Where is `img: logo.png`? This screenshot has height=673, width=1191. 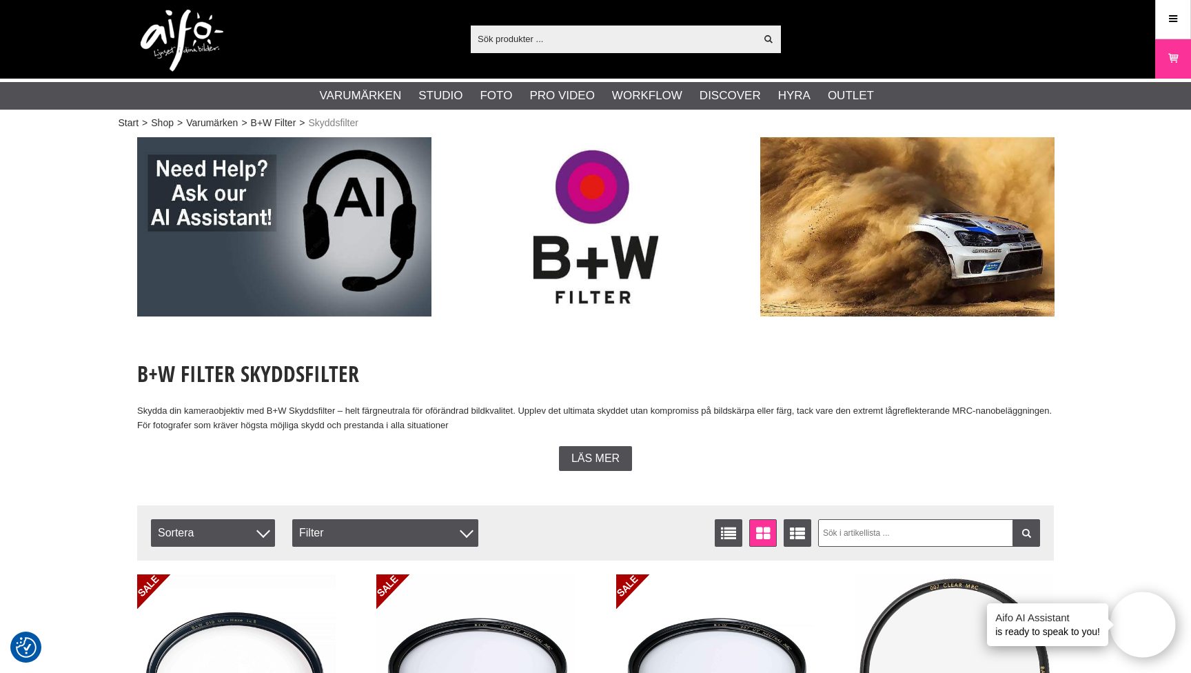 img: logo.png is located at coordinates (182, 41).